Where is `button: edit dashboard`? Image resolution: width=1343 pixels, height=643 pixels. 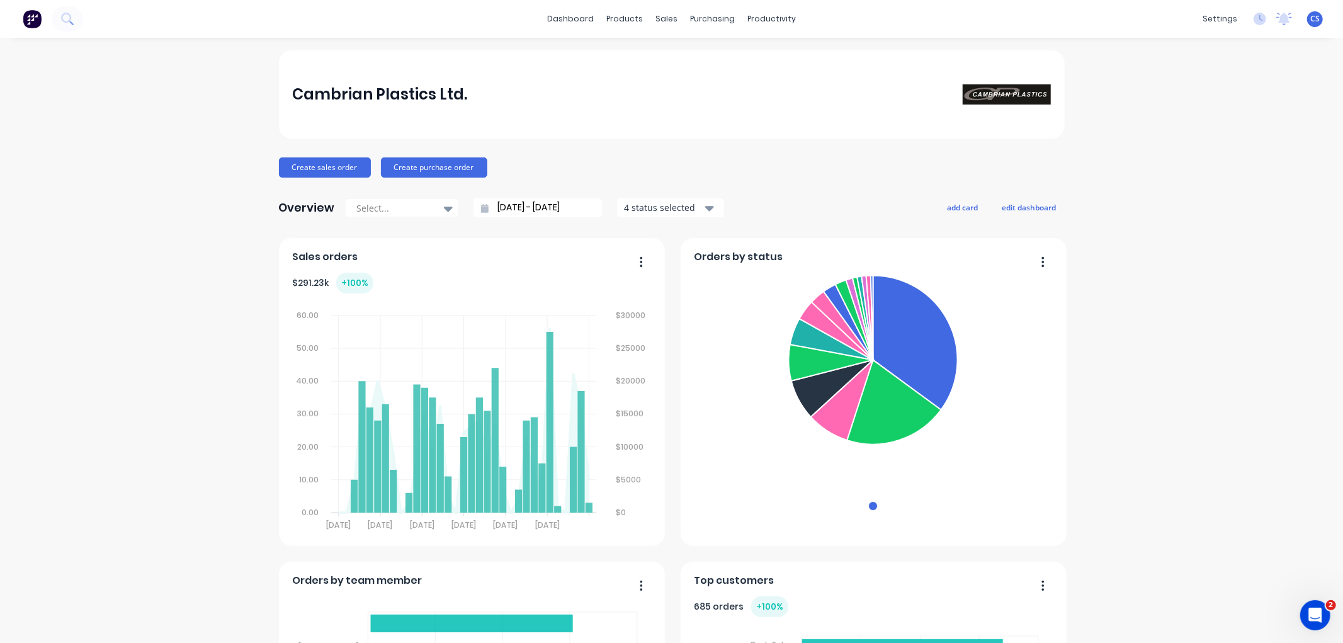
button: edit dashboard is located at coordinates (1029, 207).